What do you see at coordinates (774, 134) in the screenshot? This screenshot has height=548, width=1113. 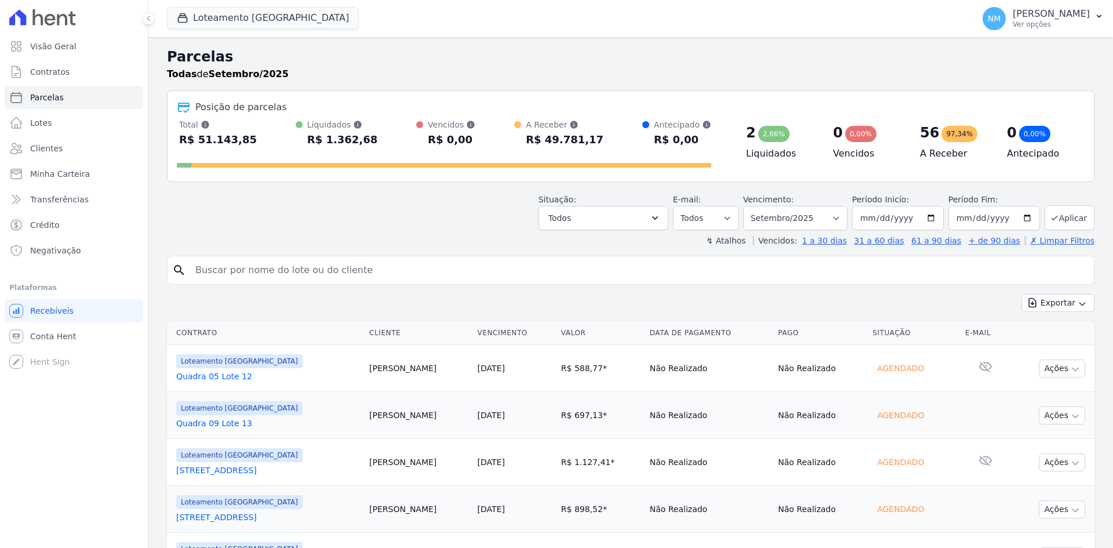 I see `div: 2,66%` at bounding box center [774, 134].